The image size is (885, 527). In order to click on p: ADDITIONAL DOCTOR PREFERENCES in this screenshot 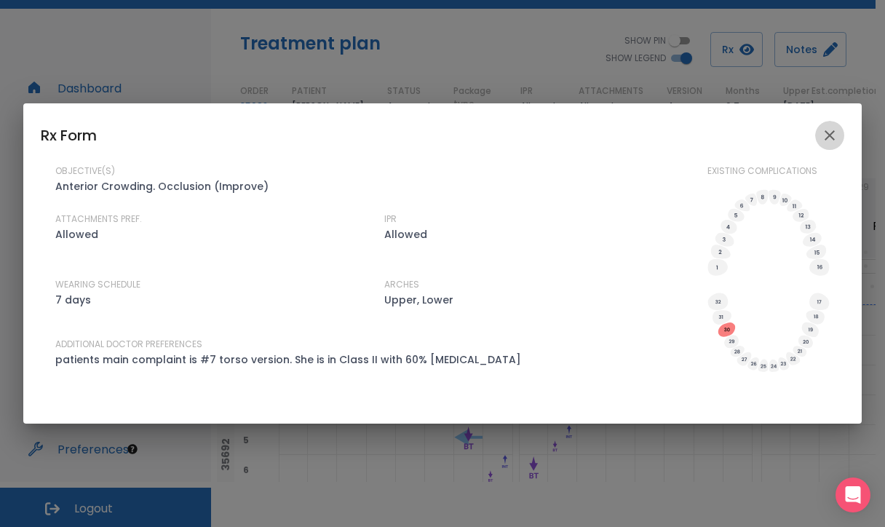, I will do `click(129, 344)`.